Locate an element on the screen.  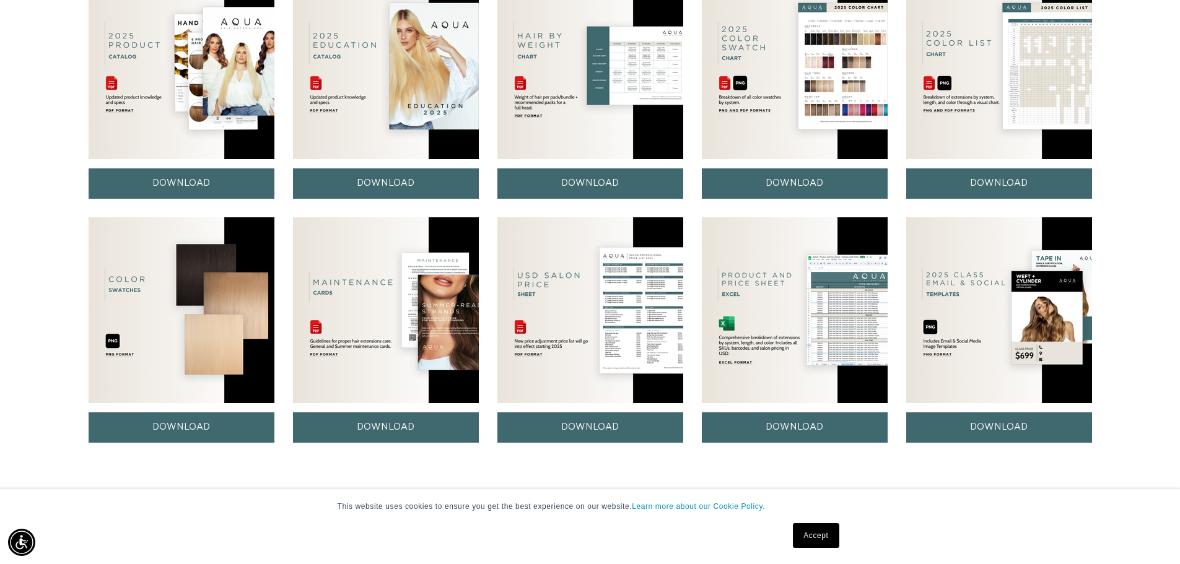
div: Chat Widget is located at coordinates (1149, 534).